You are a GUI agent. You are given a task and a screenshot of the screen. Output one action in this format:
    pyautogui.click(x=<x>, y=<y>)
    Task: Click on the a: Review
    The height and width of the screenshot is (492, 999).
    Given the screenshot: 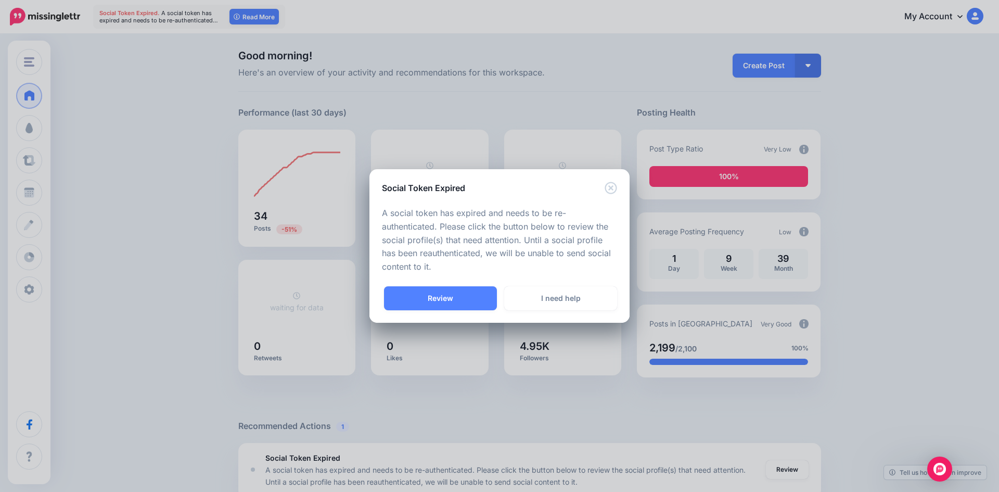 What is the action you would take?
    pyautogui.click(x=440, y=298)
    